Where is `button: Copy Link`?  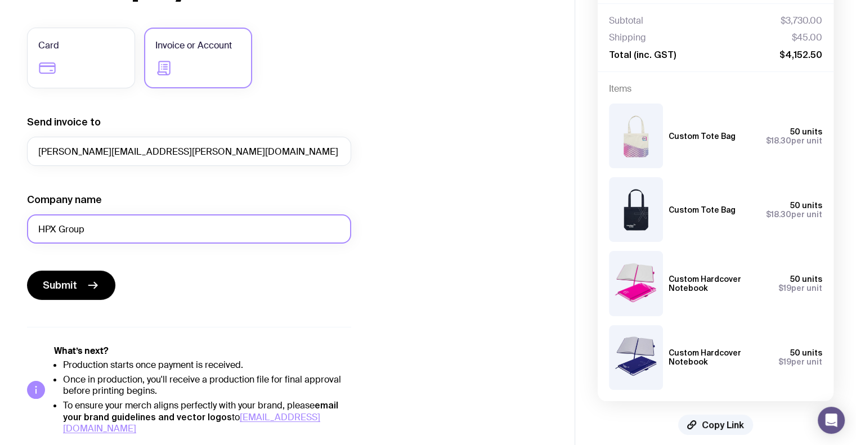
button: Copy Link is located at coordinates (716, 425).